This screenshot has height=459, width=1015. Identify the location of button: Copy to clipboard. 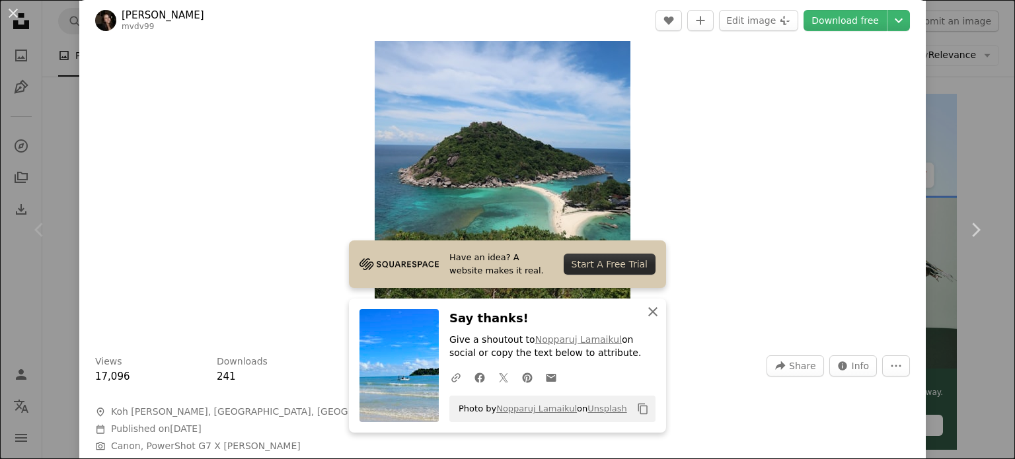
(643, 409).